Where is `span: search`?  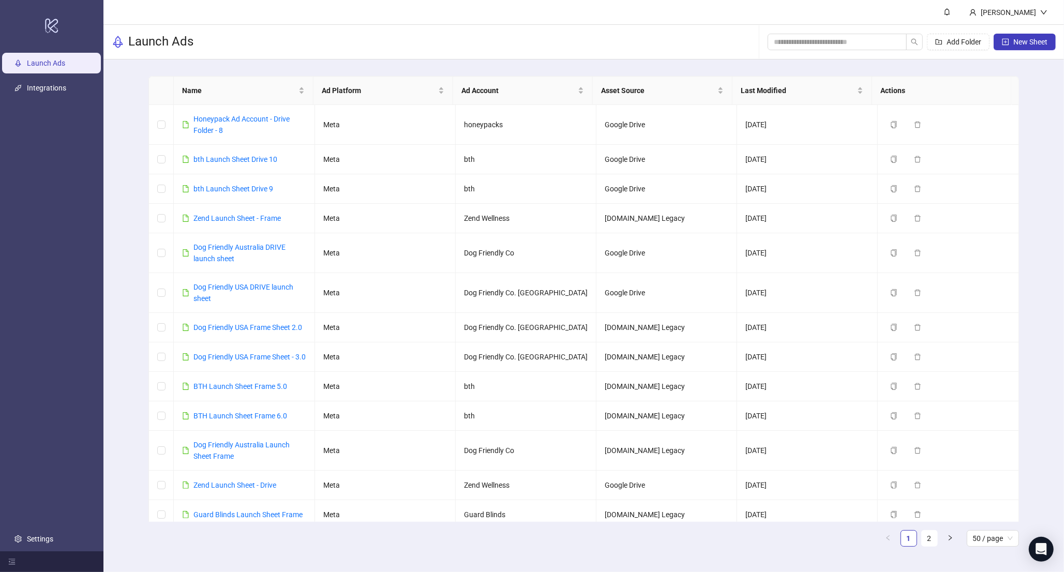 span: search is located at coordinates (914, 42).